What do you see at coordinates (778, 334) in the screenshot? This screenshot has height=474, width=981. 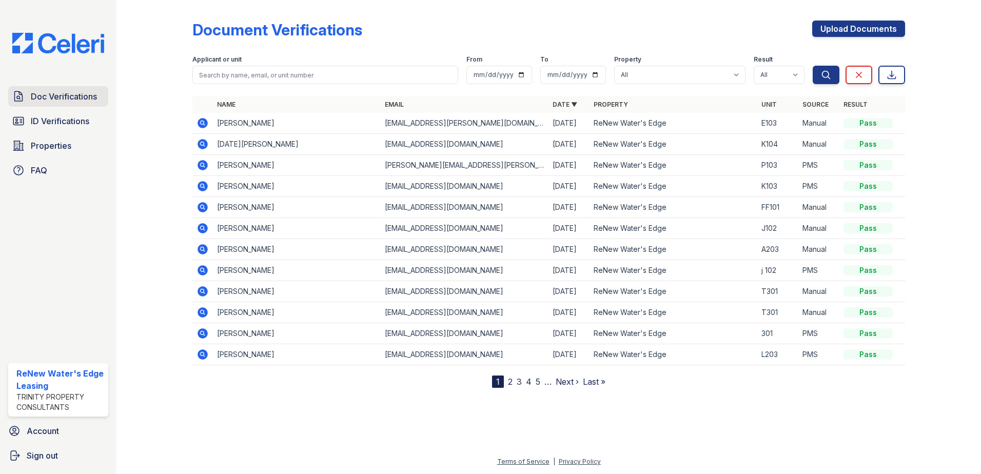 I see `td: 301` at bounding box center [778, 334].